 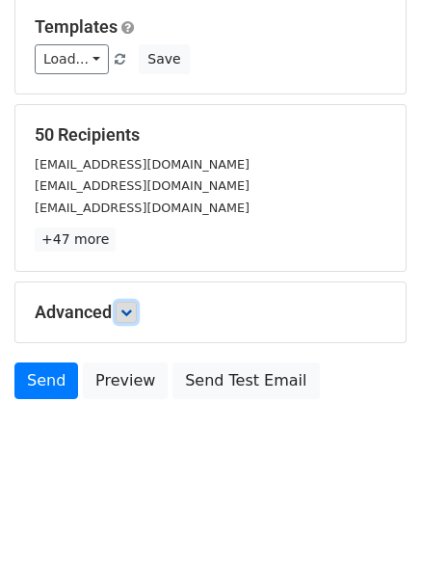 What do you see at coordinates (71, 59) in the screenshot?
I see `a: Load...` at bounding box center [71, 59].